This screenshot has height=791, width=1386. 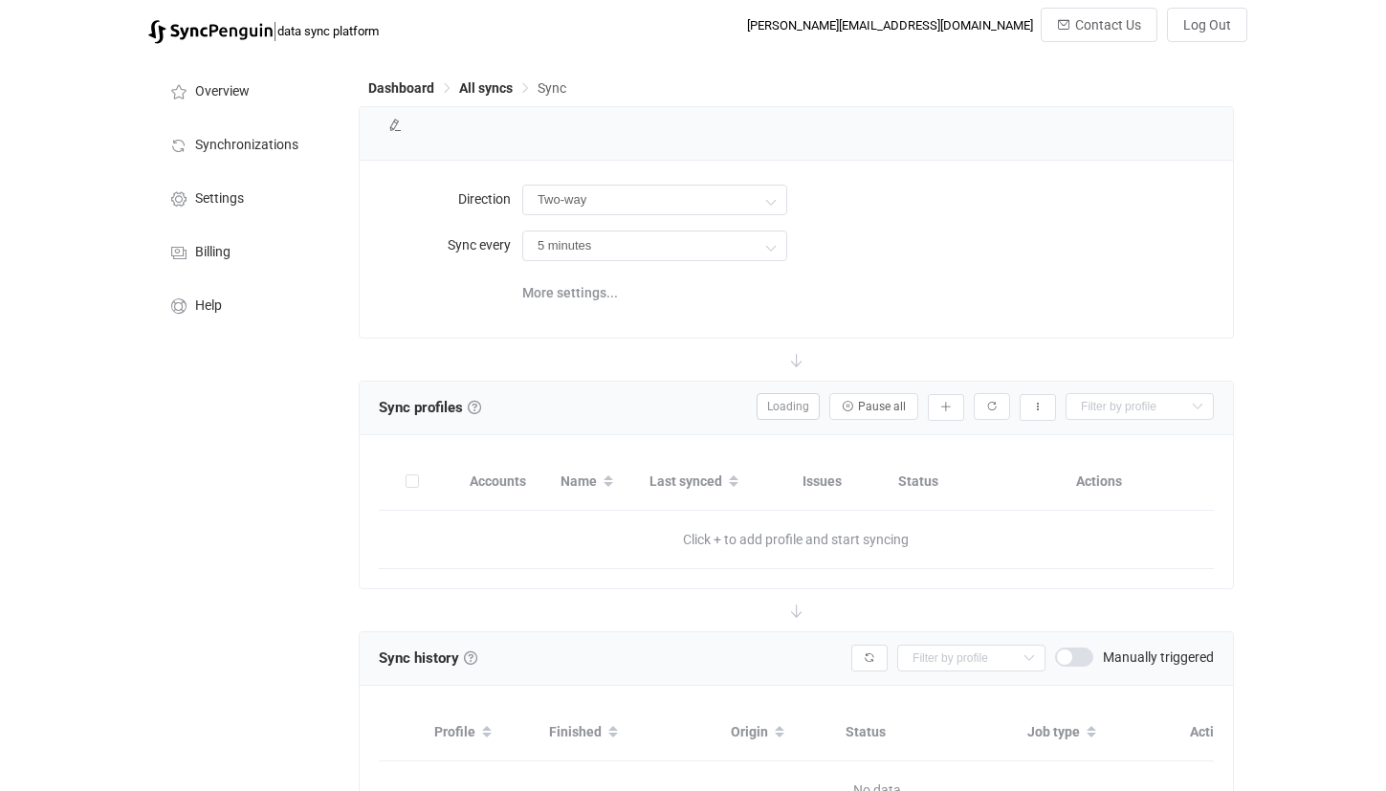 What do you see at coordinates (244, 90) in the screenshot?
I see `a: Overview` at bounding box center [244, 90].